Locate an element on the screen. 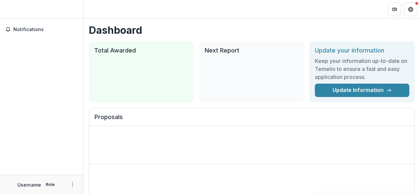 Image resolution: width=420 pixels, height=194 pixels. h1: Dashboard is located at coordinates (252, 30).